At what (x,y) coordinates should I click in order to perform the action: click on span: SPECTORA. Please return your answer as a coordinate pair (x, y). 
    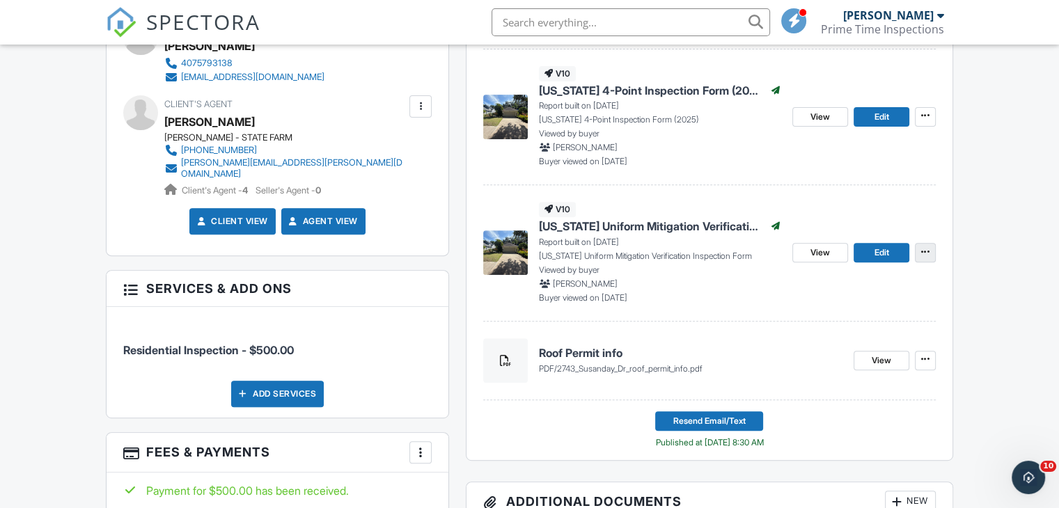
    Looking at the image, I should click on (203, 22).